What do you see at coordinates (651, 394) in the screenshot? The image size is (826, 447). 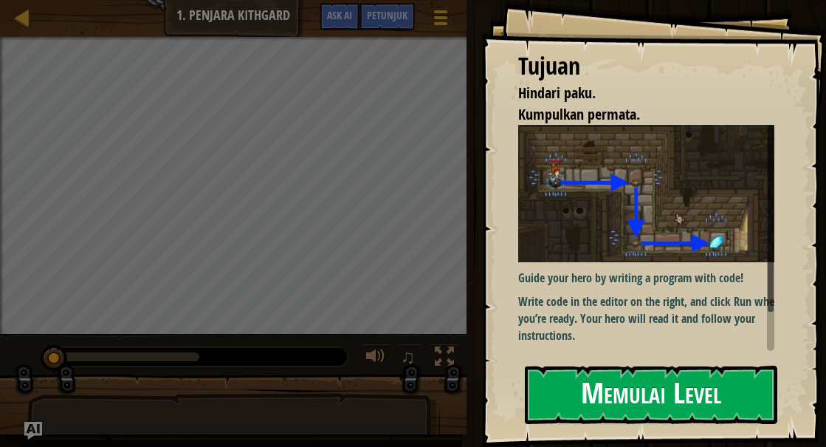 I see `button: Memulai Level` at bounding box center [651, 394].